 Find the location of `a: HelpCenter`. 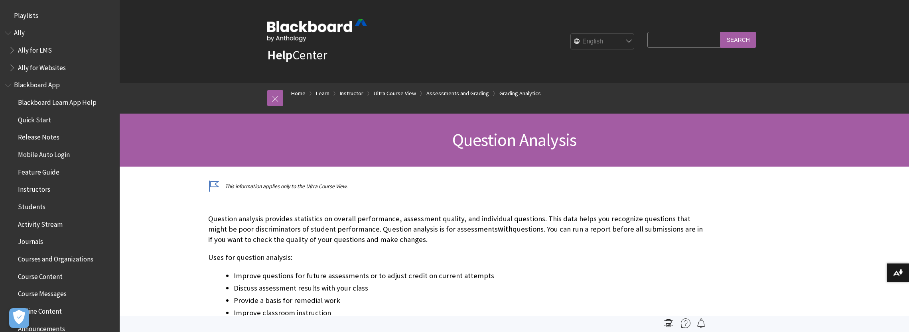

a: HelpCenter is located at coordinates (297, 55).